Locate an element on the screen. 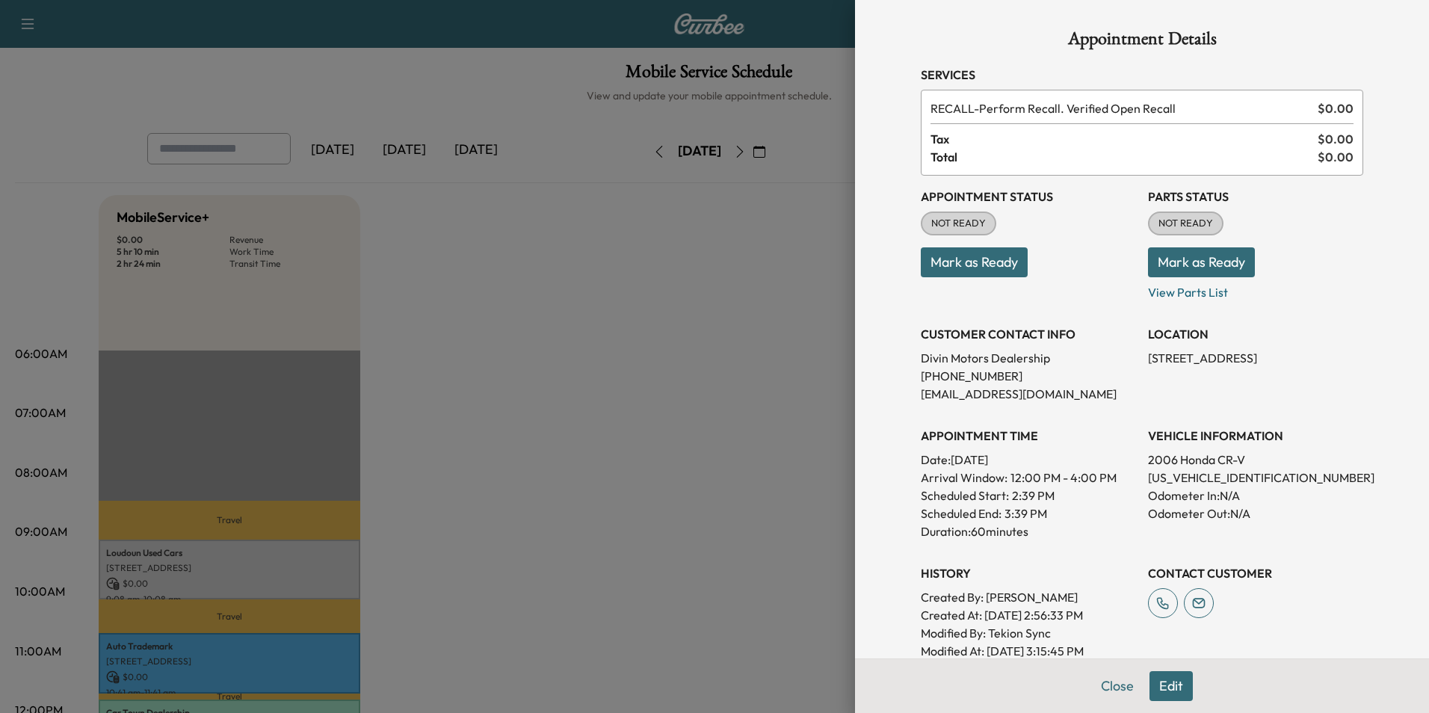 The image size is (1429, 713). span: Total is located at coordinates (1124, 157).